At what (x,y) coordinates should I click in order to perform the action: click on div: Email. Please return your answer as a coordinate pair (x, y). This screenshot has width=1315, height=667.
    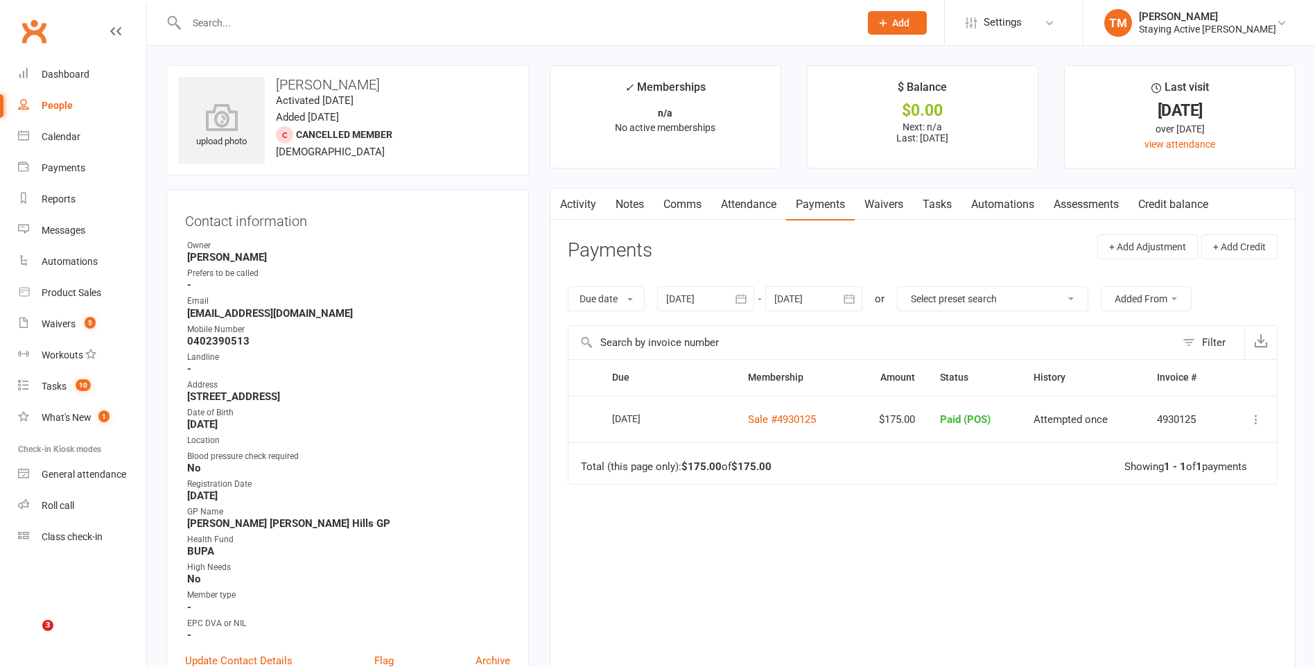
    Looking at the image, I should click on (349, 301).